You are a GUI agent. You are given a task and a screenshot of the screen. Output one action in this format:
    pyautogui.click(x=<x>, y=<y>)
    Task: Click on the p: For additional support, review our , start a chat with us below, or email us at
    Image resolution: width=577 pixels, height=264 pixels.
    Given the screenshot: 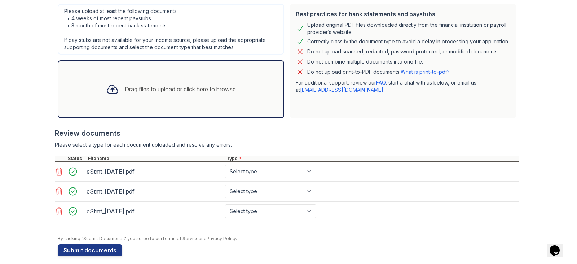 What is the action you would take?
    pyautogui.click(x=403, y=86)
    